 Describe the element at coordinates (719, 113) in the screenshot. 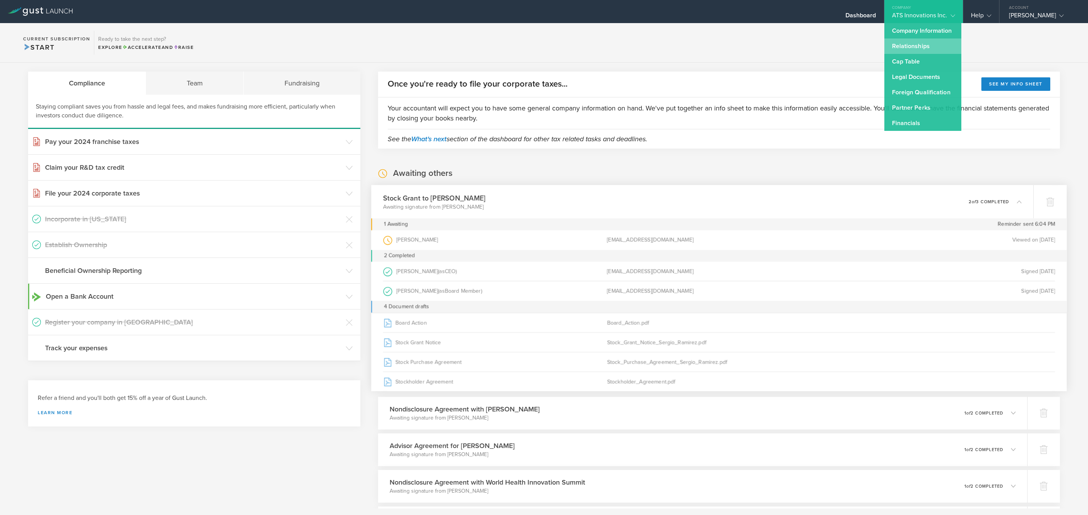

I see `p: Your accountant will expect you to have some general company information on hand. We've put toget...` at that location.